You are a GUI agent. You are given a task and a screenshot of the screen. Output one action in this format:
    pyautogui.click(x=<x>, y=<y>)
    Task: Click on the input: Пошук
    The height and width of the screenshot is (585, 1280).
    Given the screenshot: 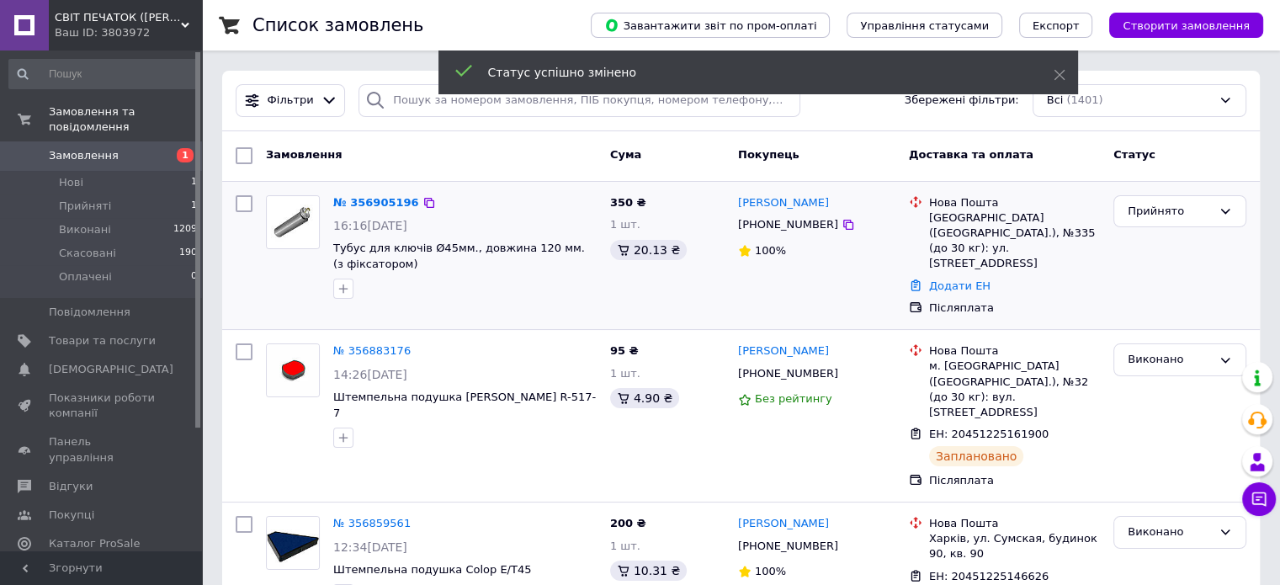 What is the action you would take?
    pyautogui.click(x=103, y=74)
    